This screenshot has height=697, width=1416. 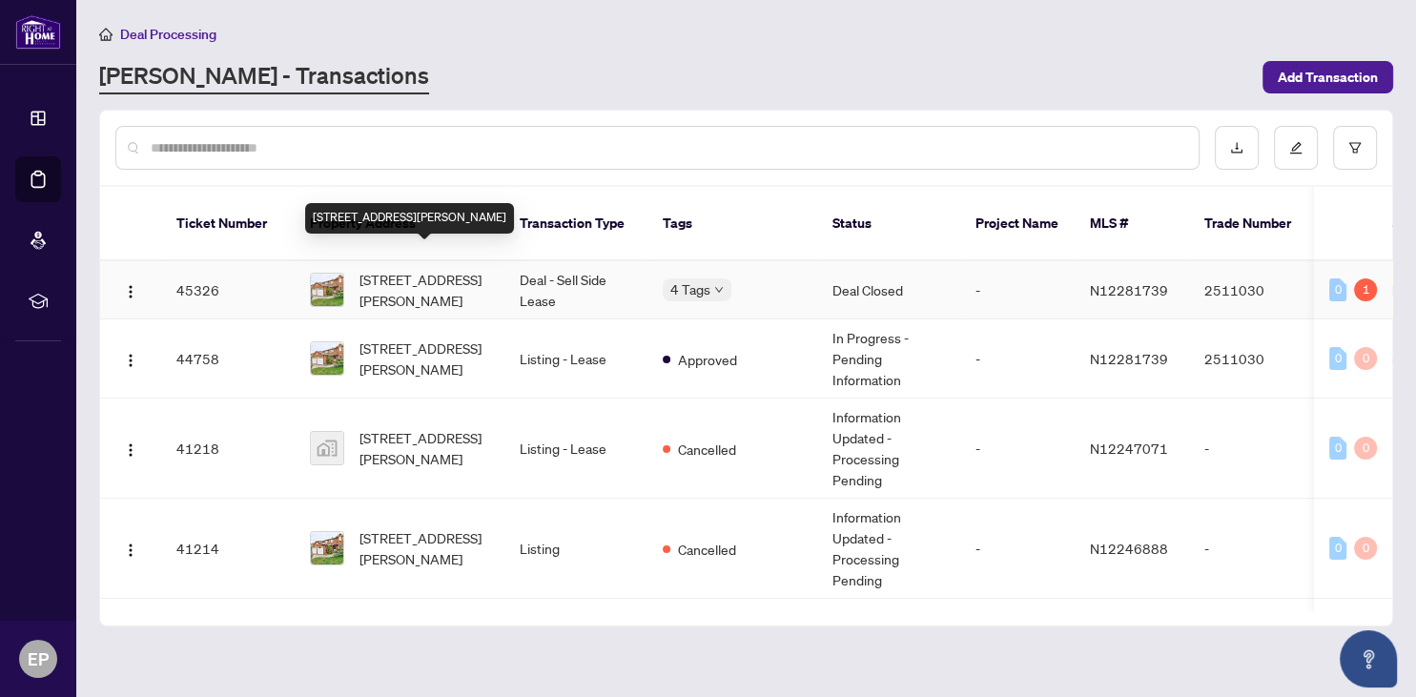 What do you see at coordinates (228, 548) in the screenshot?
I see `td: 41214` at bounding box center [228, 548].